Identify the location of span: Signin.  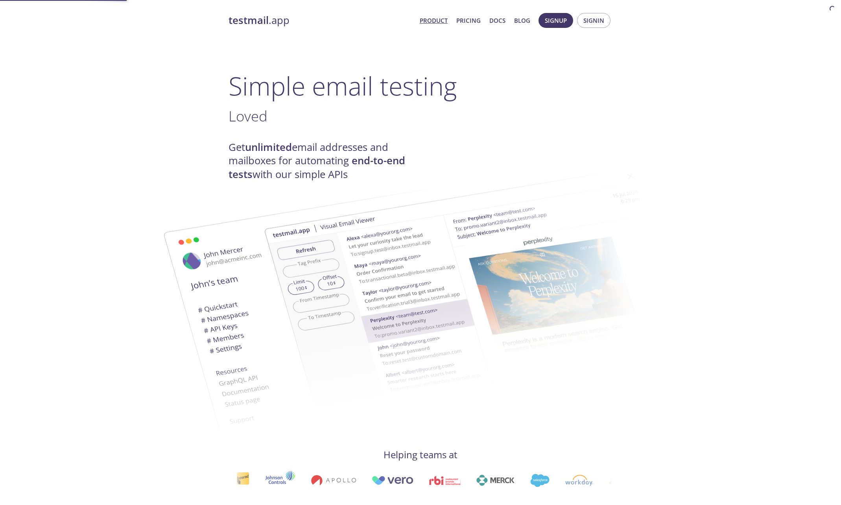
(593, 20).